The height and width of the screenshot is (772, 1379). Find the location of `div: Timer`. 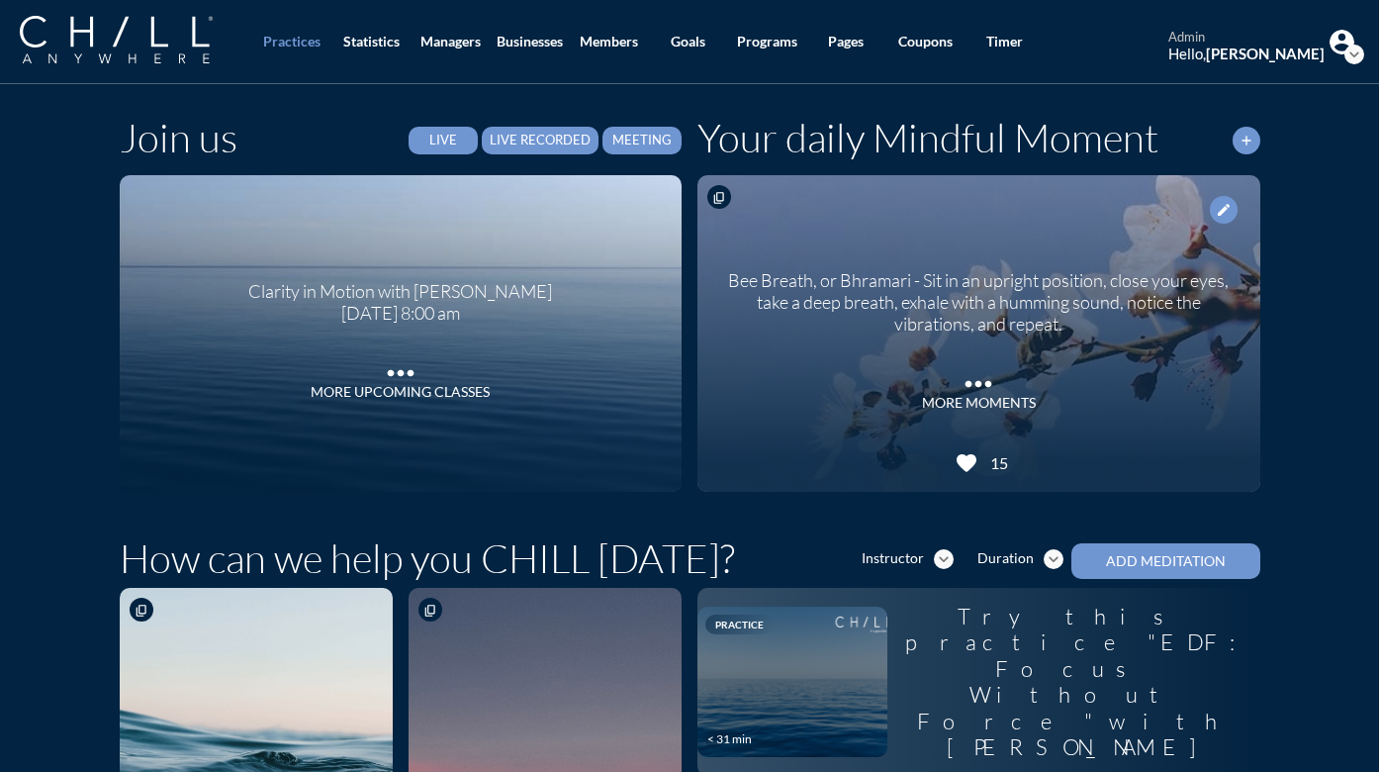

div: Timer is located at coordinates (1004, 42).